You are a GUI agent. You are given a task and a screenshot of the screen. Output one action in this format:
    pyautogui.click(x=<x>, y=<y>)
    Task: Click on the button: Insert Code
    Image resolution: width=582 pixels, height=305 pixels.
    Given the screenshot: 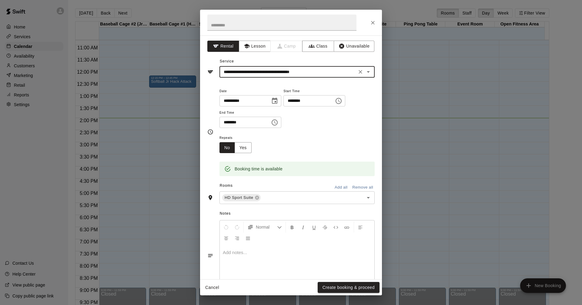 What is the action you would take?
    pyautogui.click(x=336, y=227)
    